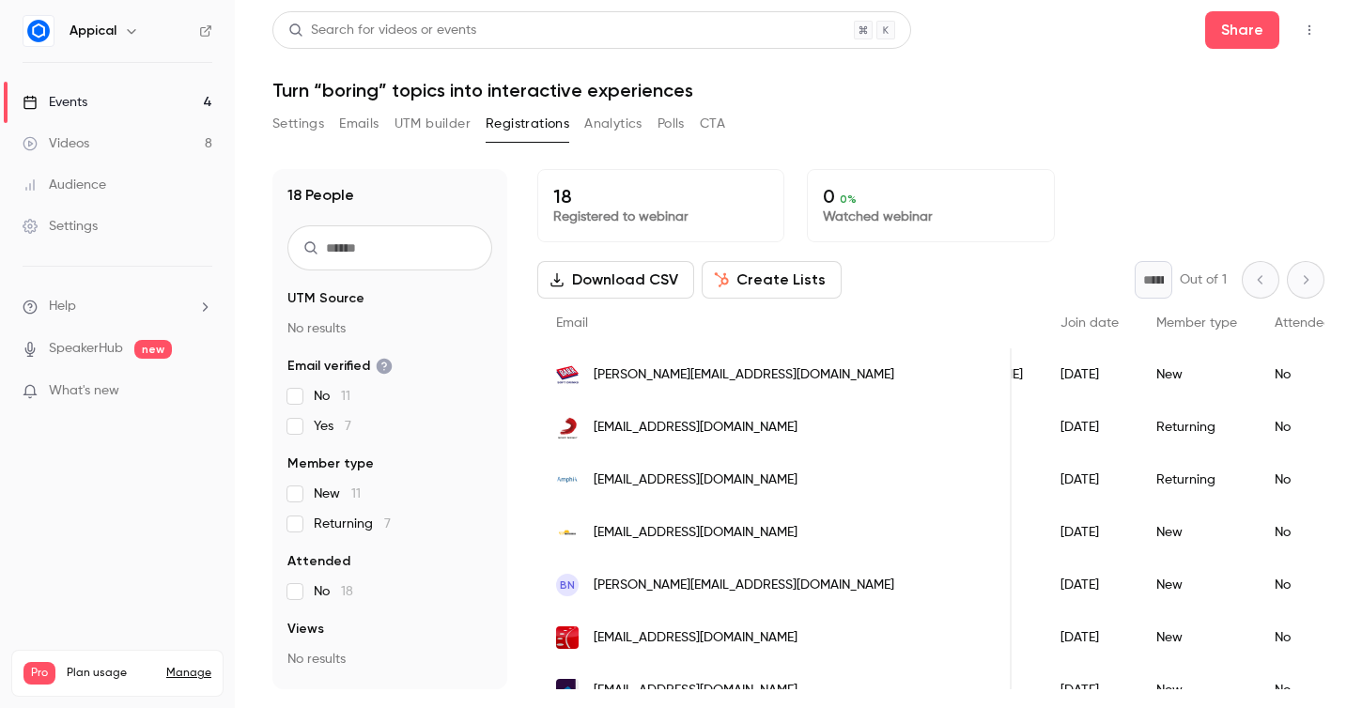 This screenshot has height=708, width=1362. What do you see at coordinates (567, 533) in the screenshot?
I see `img: mourik.com` at bounding box center [567, 533].